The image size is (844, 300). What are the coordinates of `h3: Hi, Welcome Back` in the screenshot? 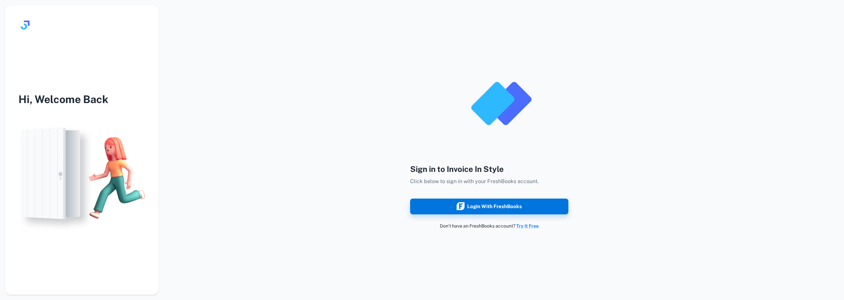 It's located at (82, 100).